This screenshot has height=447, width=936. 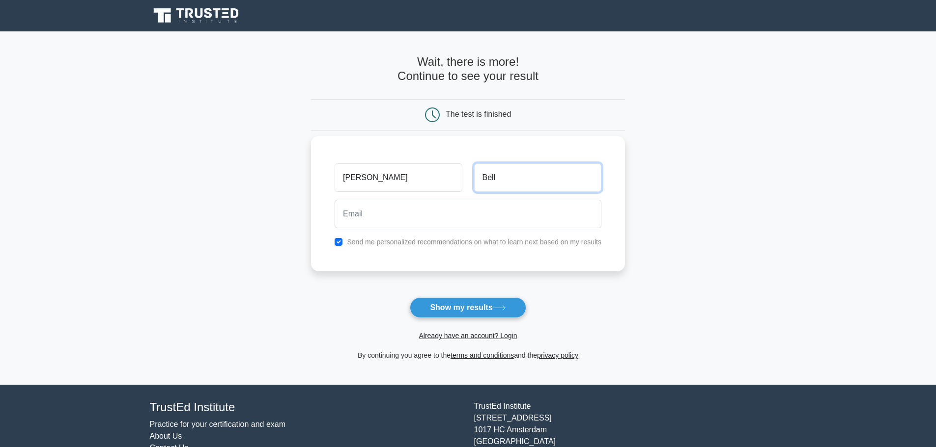 I want to click on a: privacy policy, so click(x=557, y=356).